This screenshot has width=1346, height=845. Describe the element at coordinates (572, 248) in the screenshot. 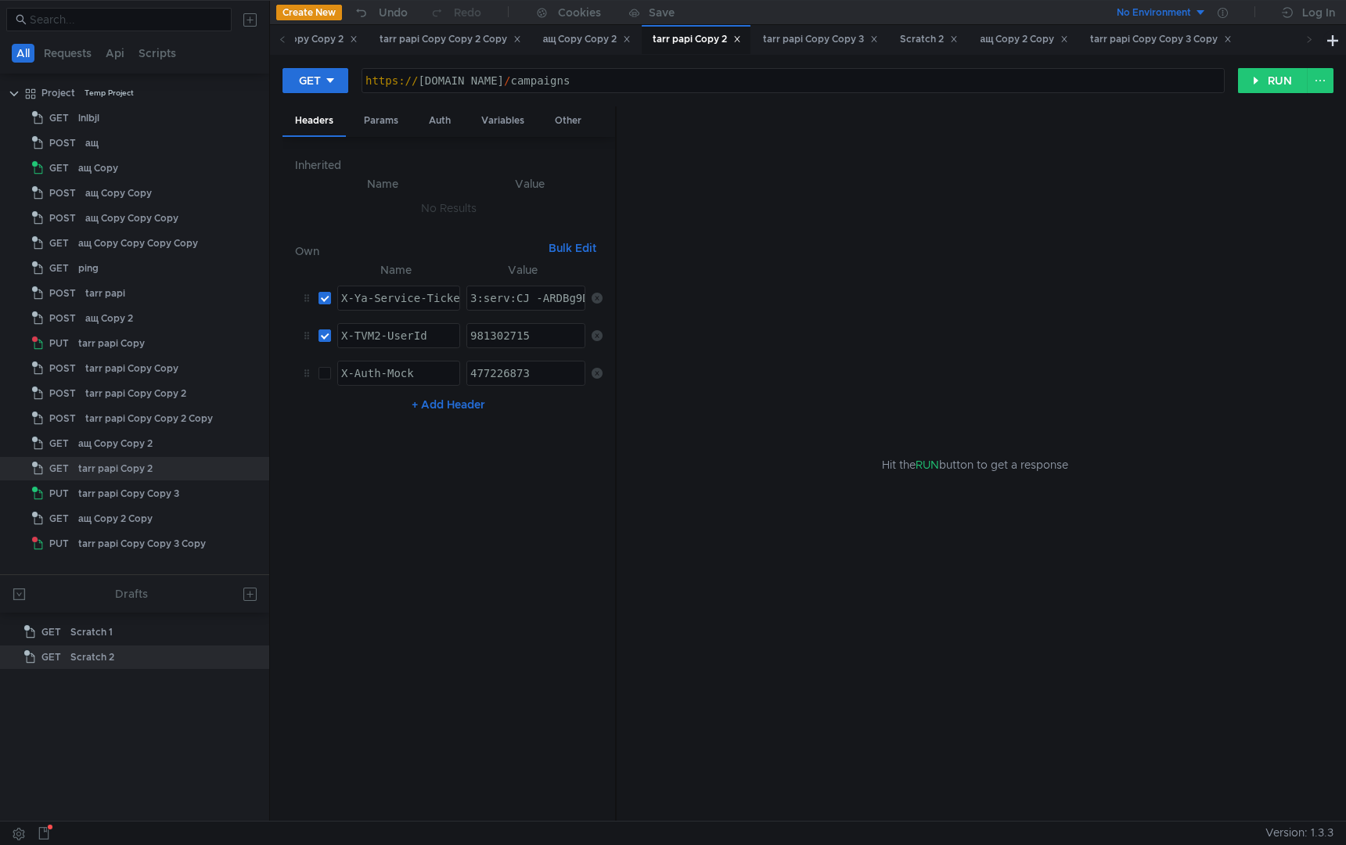

I see `button: Bulk Edit` at that location.